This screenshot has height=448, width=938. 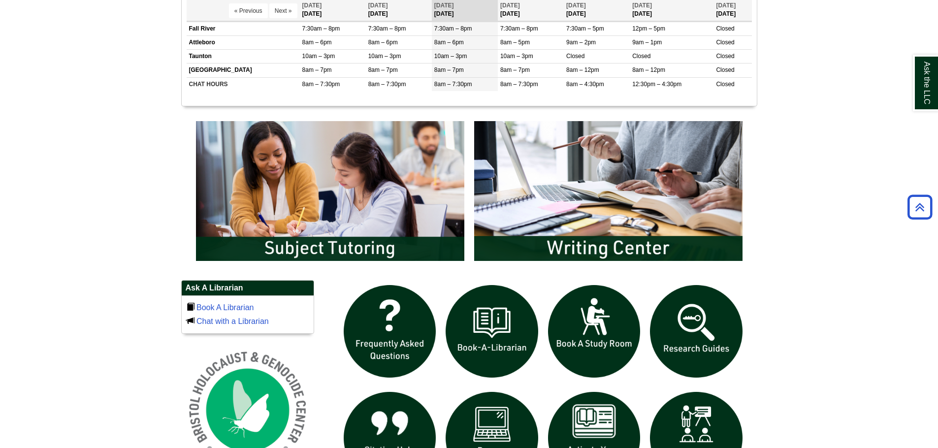 I want to click on span: 9am – 1pm, so click(x=647, y=42).